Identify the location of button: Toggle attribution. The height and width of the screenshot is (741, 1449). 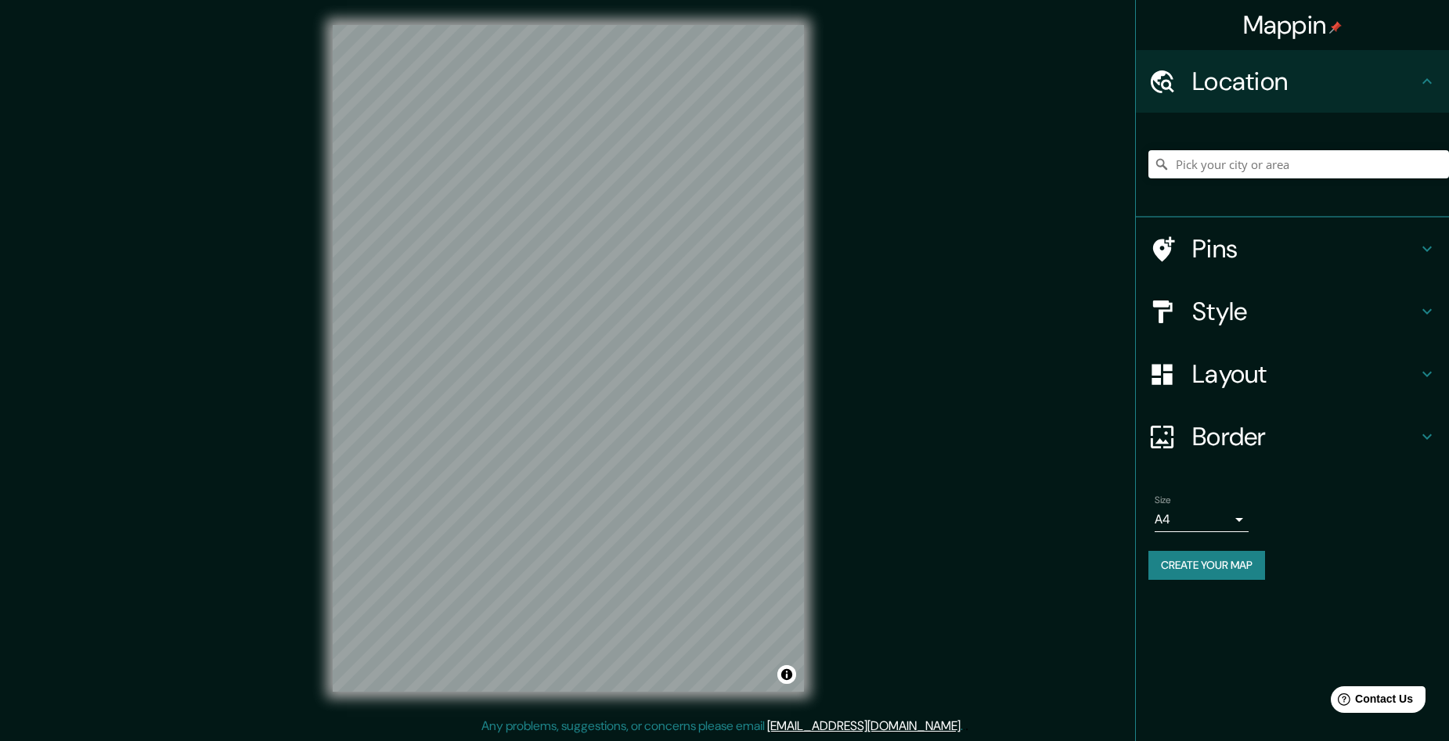
(787, 675).